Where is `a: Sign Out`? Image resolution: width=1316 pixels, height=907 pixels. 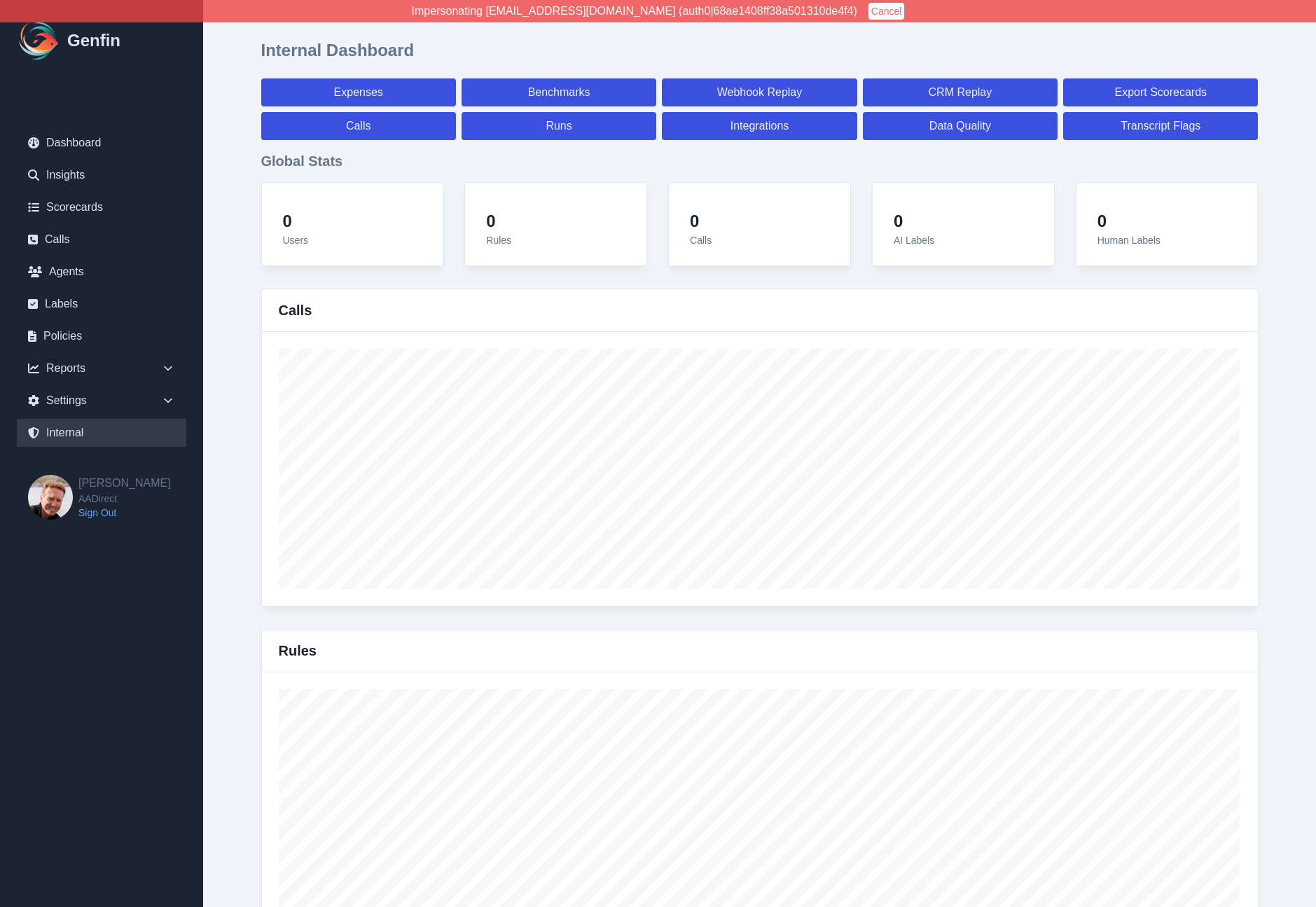
a: Sign Out is located at coordinates (125, 513).